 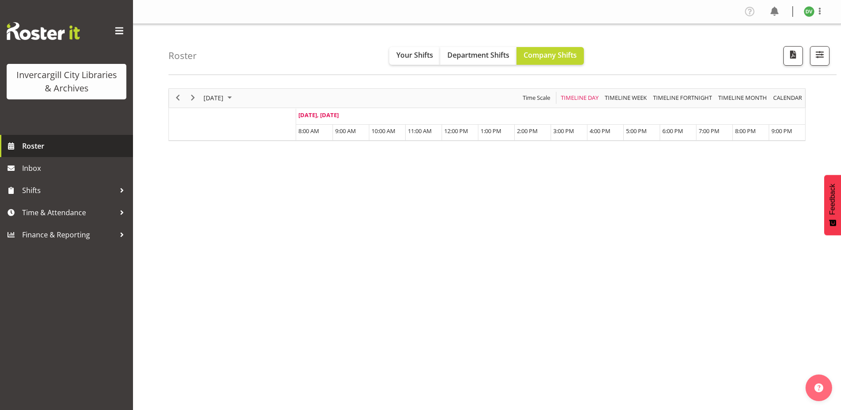 What do you see at coordinates (43, 31) in the screenshot?
I see `img: Rosterit website logo` at bounding box center [43, 31].